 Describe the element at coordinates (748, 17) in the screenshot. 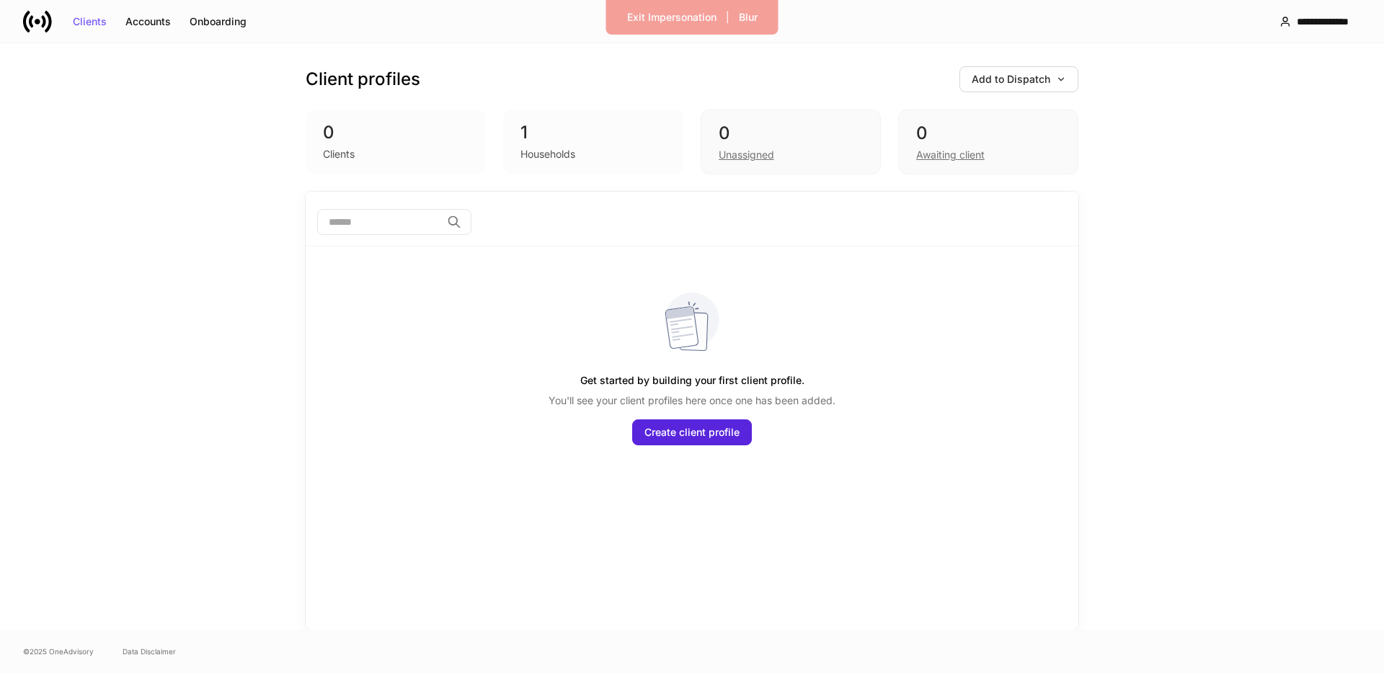

I see `button: Blur` at that location.